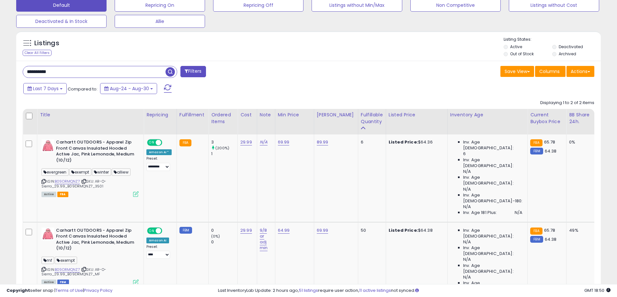 This screenshot has width=617, height=297. I want to click on div: Fulfillable Quantity, so click(372, 118).